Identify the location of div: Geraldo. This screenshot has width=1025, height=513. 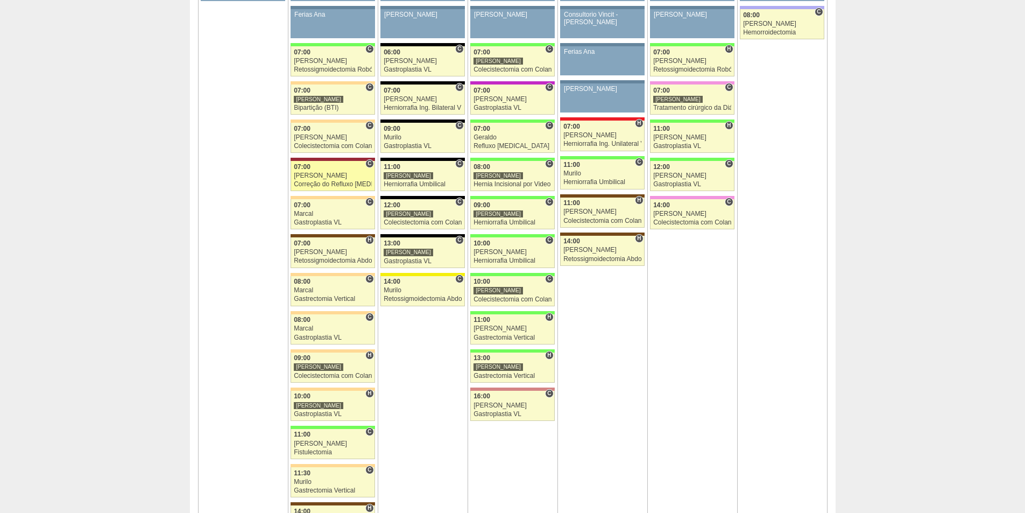
(512, 137).